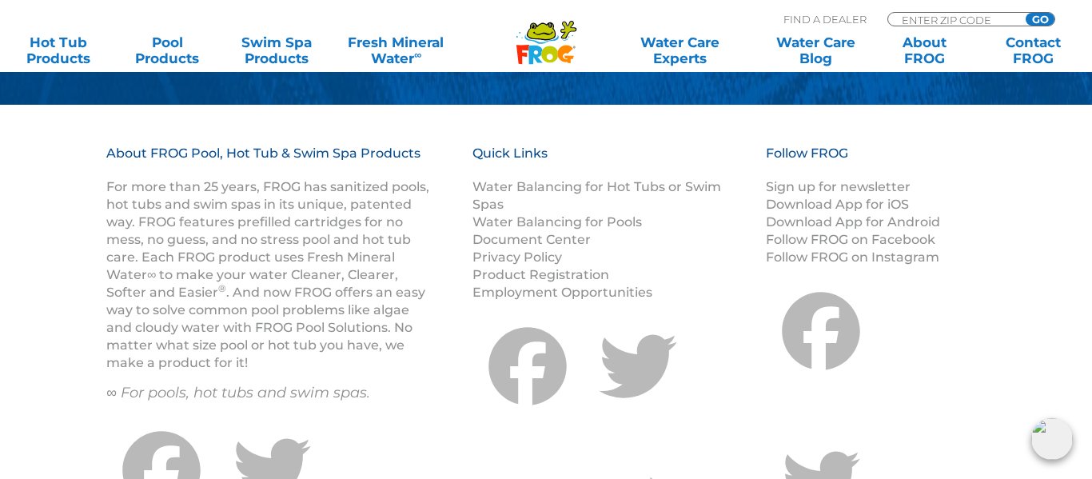 This screenshot has width=1092, height=479. I want to click on em: ∞ For pools, hot tubs and swim spas., so click(238, 392).